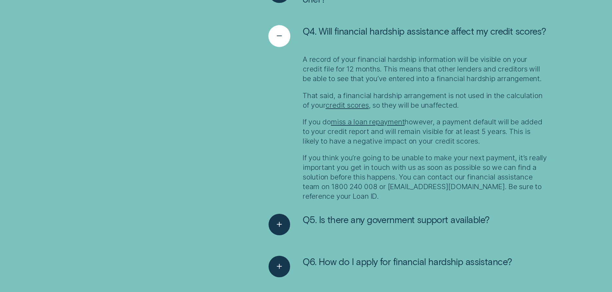 The width and height of the screenshot is (612, 292). I want to click on a: miss a loan repayment, so click(367, 122).